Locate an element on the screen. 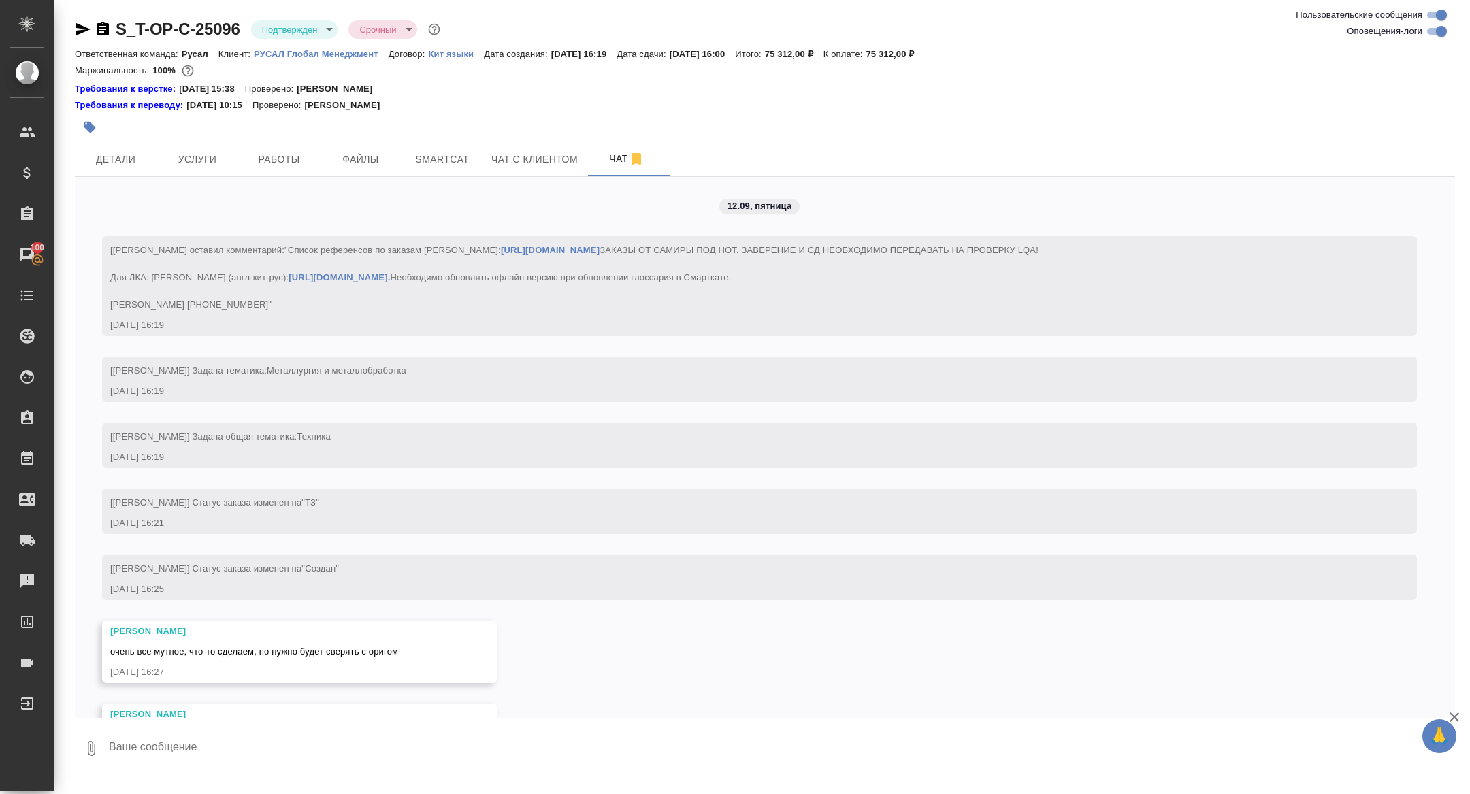  span: Оповещения-логи is located at coordinates (1384, 31).